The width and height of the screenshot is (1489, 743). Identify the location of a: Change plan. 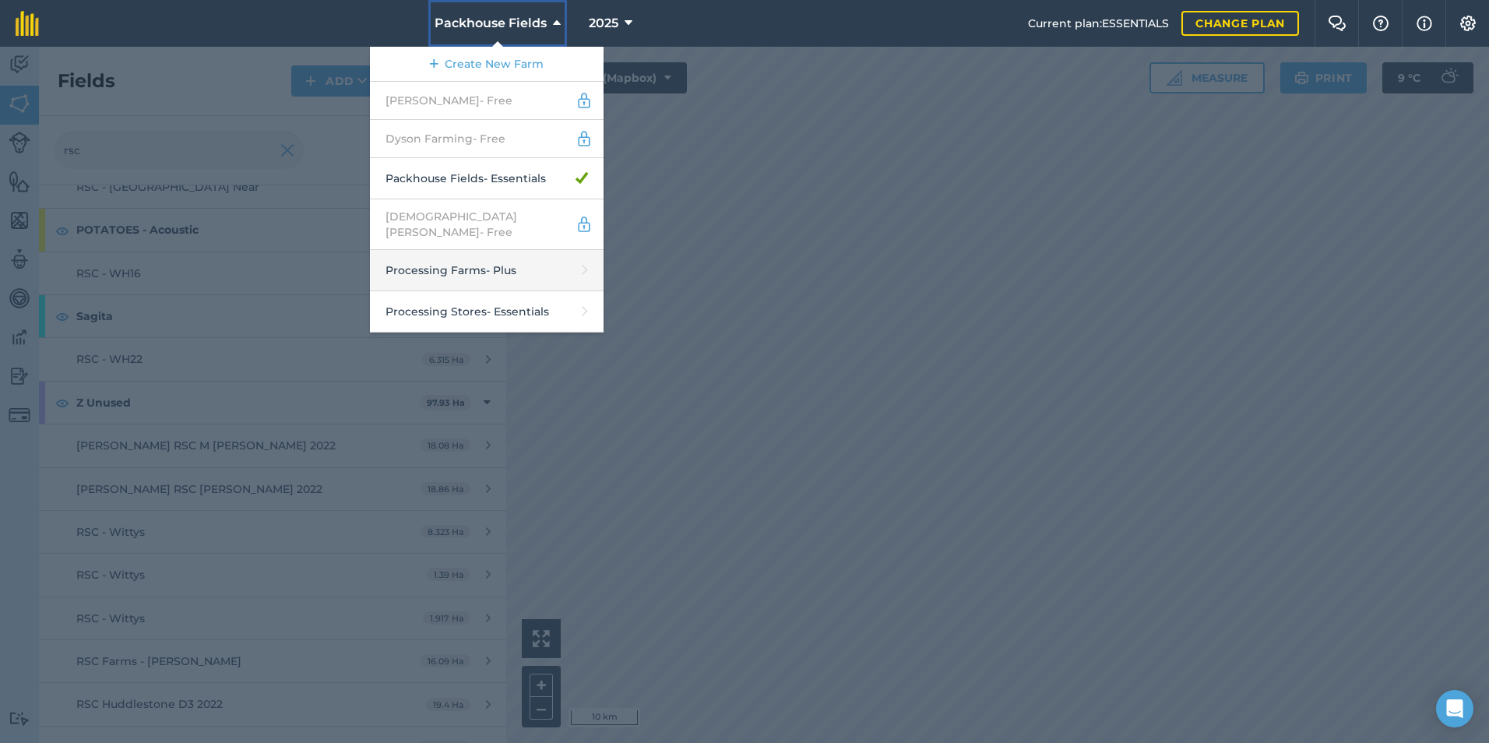
(1240, 23).